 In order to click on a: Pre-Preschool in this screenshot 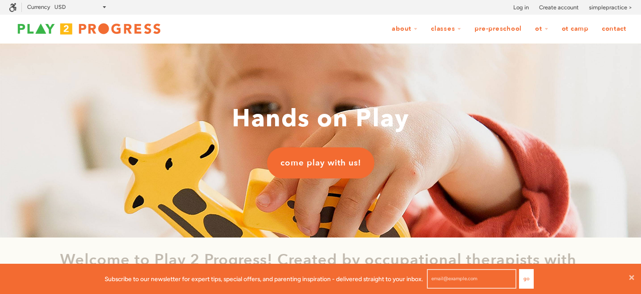, I will do `click(498, 29)`.